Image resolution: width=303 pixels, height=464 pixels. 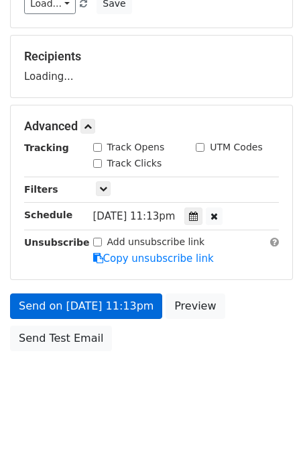 What do you see at coordinates (154, 258) in the screenshot?
I see `a: Copy unsubscribe link` at bounding box center [154, 258].